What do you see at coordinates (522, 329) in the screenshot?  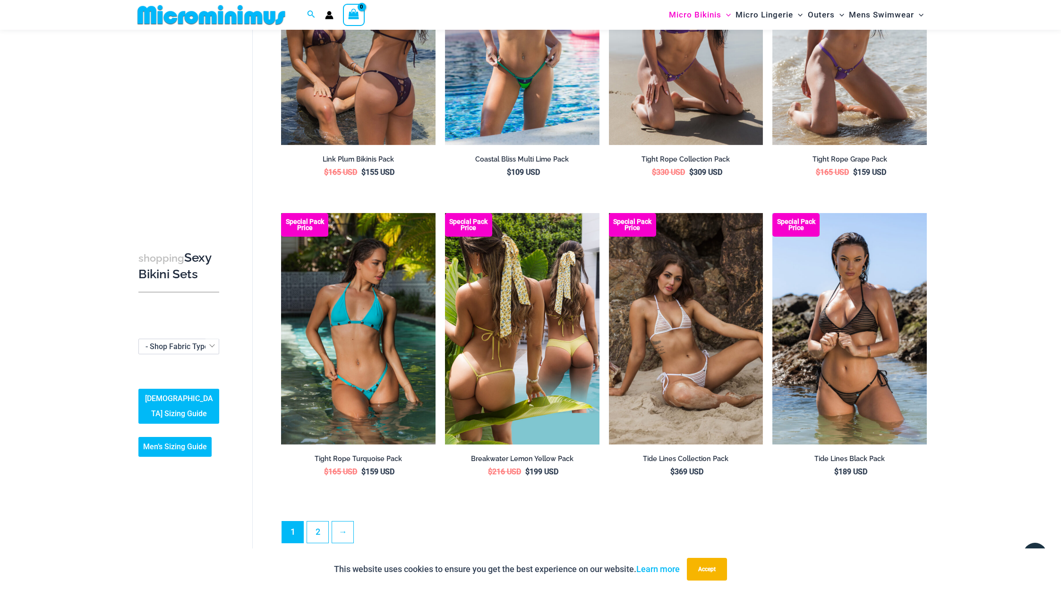 I see `img: Breakwater Lemon Yellow Bikini Pack 2` at bounding box center [522, 329].